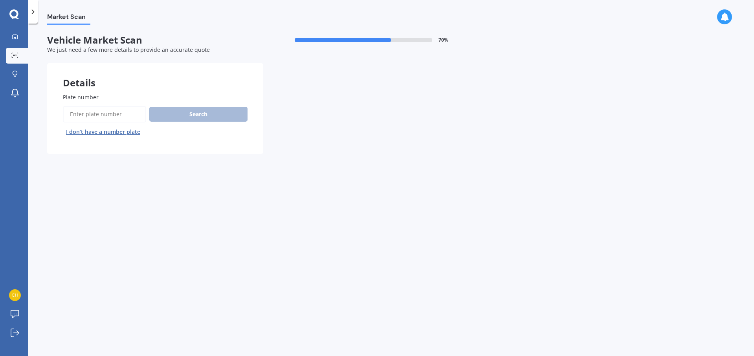 The width and height of the screenshot is (754, 356). I want to click on div: Details, so click(155, 75).